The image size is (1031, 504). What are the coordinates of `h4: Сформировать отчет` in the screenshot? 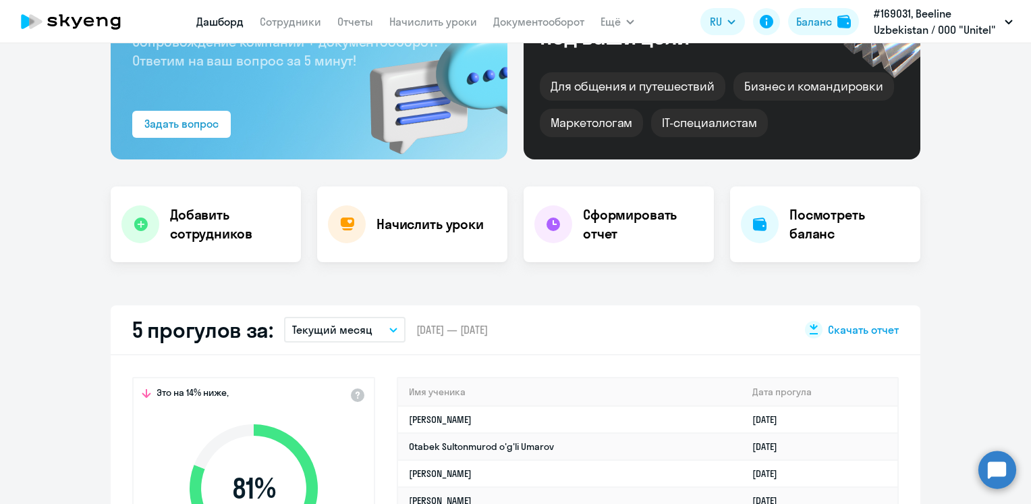 It's located at (643, 224).